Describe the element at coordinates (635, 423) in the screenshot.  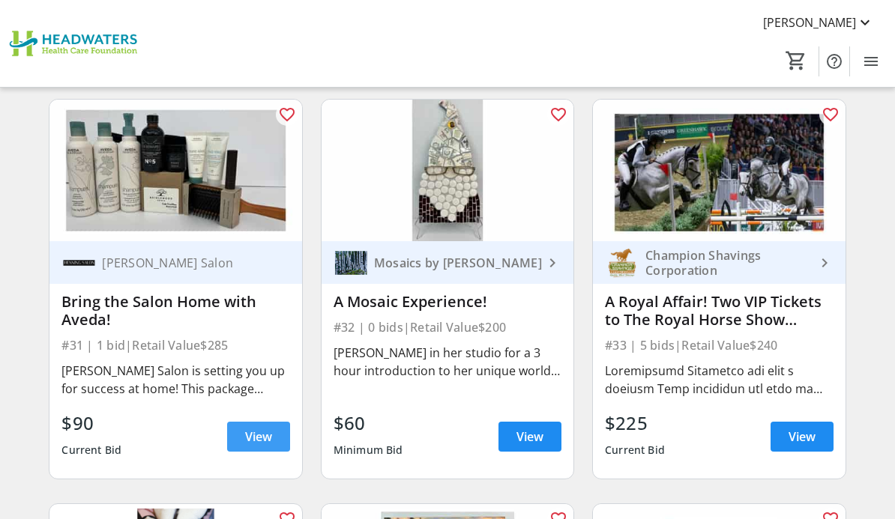
I see `div: $225` at that location.